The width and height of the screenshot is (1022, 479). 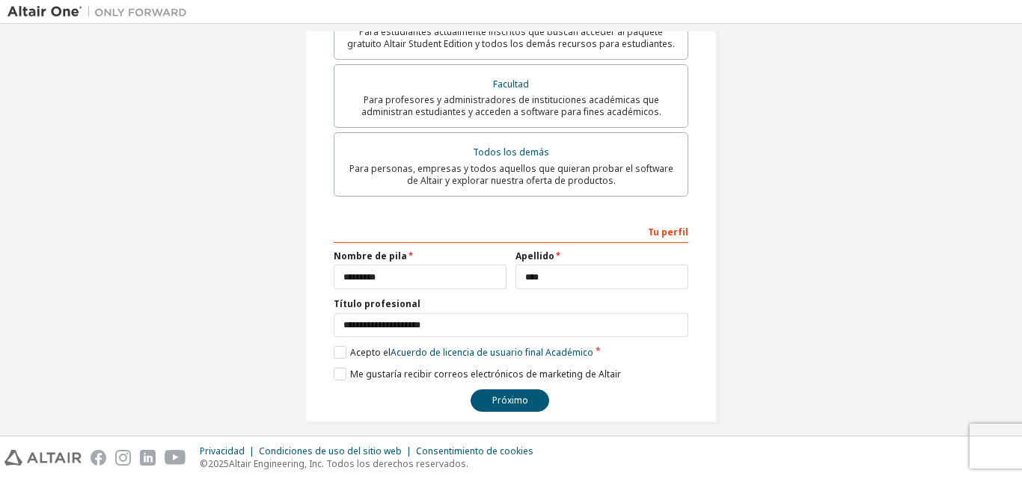 I want to click on font: 2025, so click(x=218, y=464).